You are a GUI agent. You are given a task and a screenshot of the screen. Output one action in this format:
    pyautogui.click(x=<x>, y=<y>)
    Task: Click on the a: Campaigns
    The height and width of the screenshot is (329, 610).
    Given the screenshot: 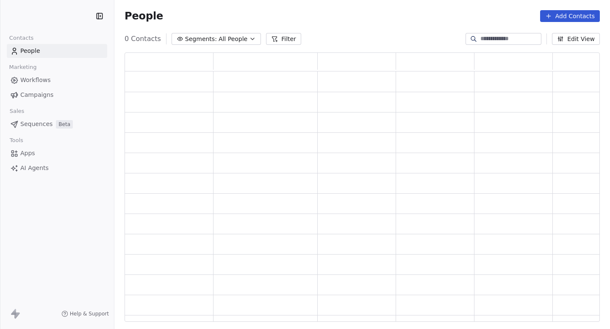 What is the action you would take?
    pyautogui.click(x=57, y=95)
    